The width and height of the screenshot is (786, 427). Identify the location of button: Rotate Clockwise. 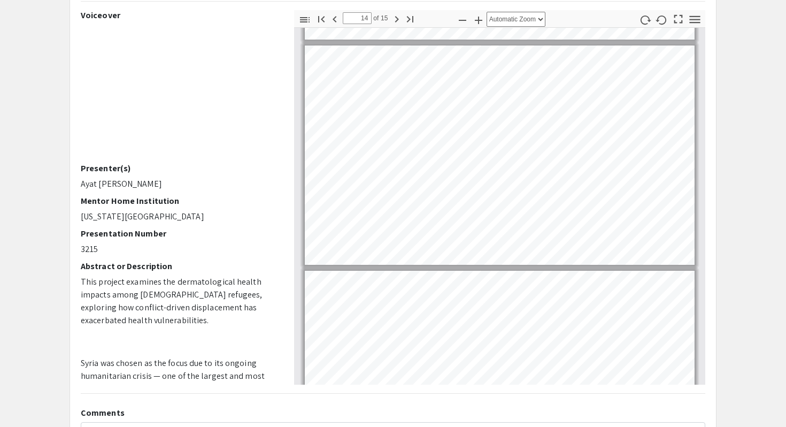
(646, 19).